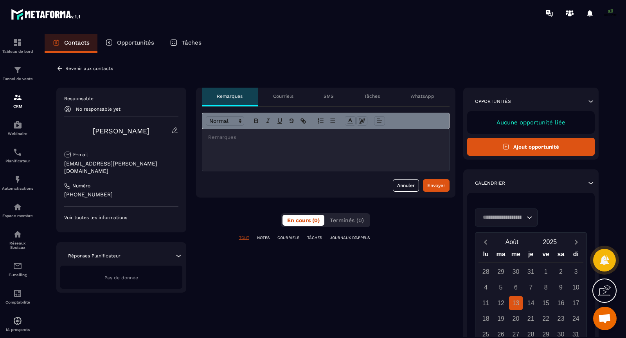  Describe the element at coordinates (506, 217) in the screenshot. I see `div: Search for option` at that location.